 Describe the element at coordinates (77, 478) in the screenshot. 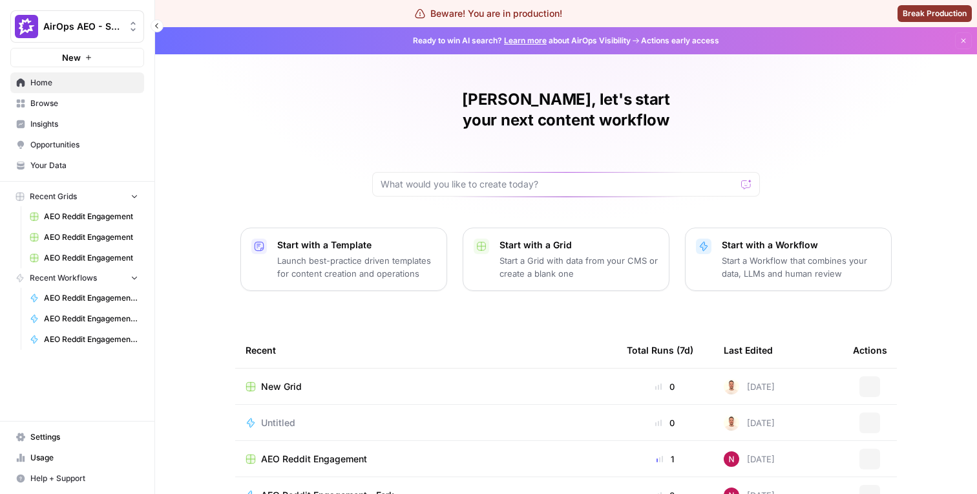

I see `button: Help + Support` at that location.